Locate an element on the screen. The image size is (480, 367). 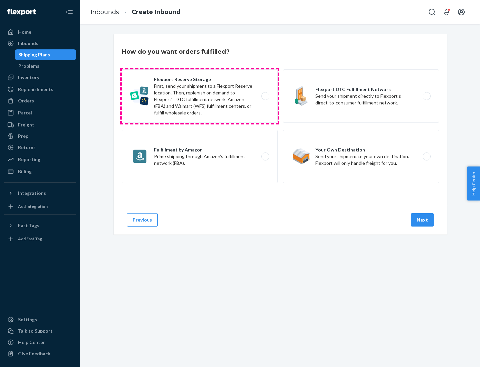
div: Help Center is located at coordinates (31, 342).